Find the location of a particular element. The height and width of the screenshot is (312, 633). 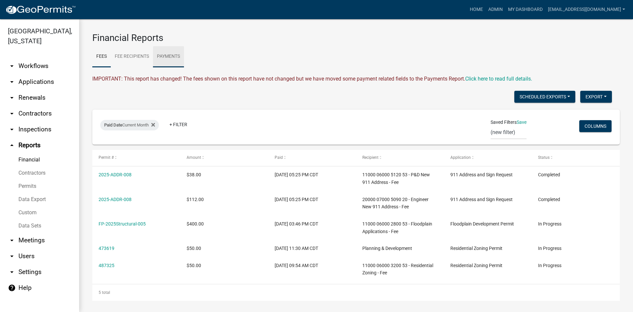

span: Application is located at coordinates (461, 157).